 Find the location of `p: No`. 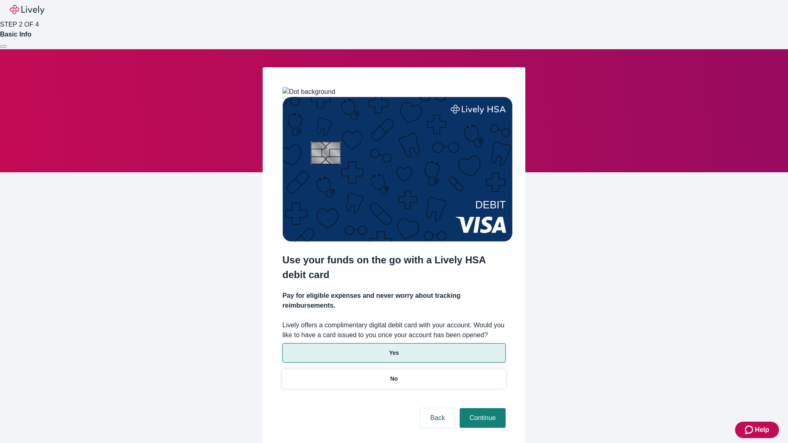

p: No is located at coordinates (394, 379).